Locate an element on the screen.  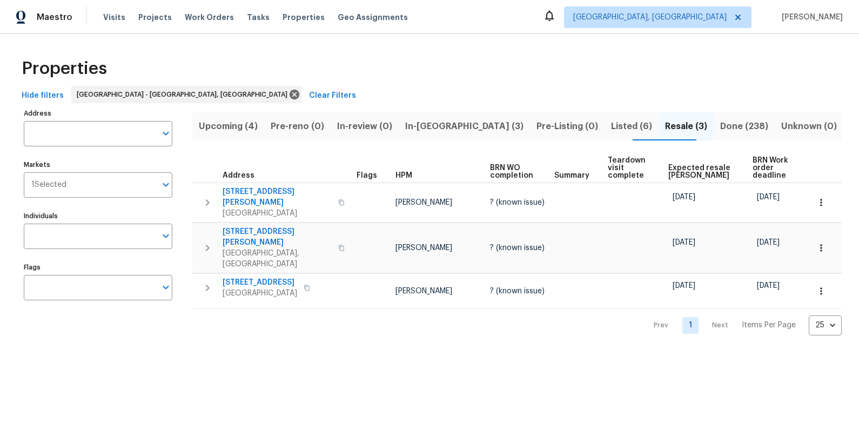
span: In-review (0) is located at coordinates (365, 126).